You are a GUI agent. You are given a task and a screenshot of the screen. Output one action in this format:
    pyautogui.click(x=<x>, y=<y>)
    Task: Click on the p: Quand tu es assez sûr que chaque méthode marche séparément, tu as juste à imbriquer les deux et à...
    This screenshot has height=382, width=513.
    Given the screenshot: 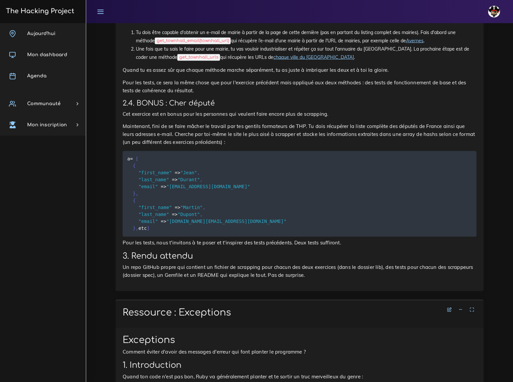 What is the action you would take?
    pyautogui.click(x=299, y=70)
    